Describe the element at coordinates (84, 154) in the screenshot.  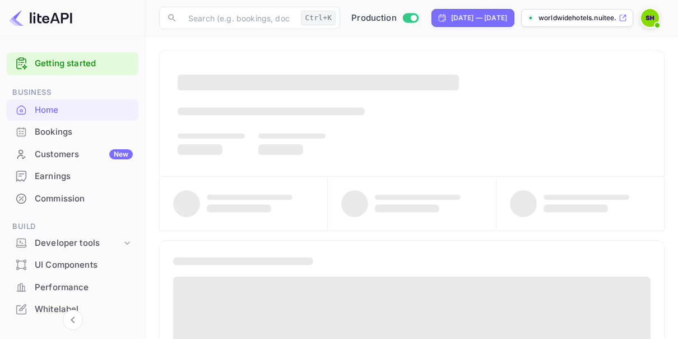
I see `div: Customers` at that location.